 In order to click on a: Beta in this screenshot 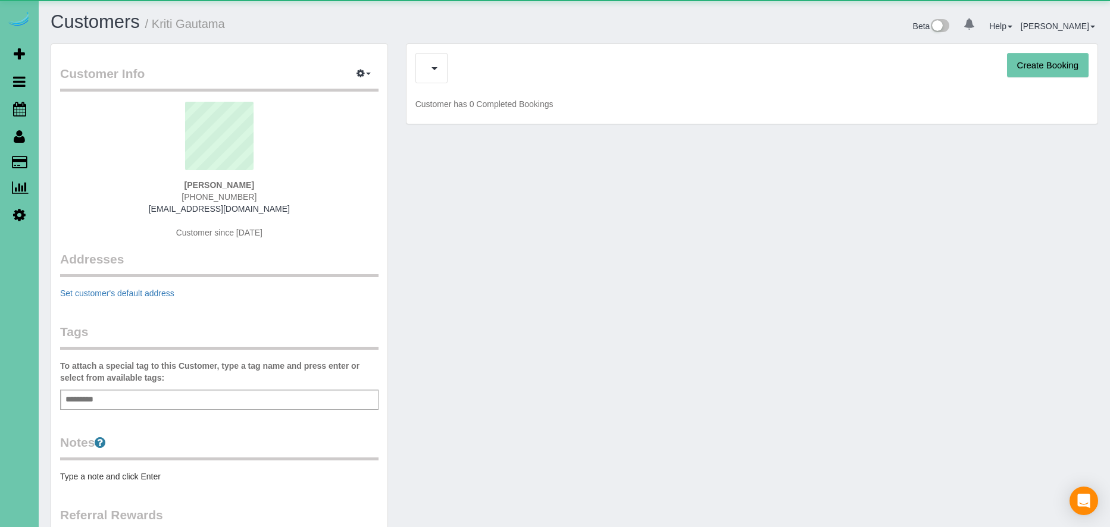, I will do `click(931, 26)`.